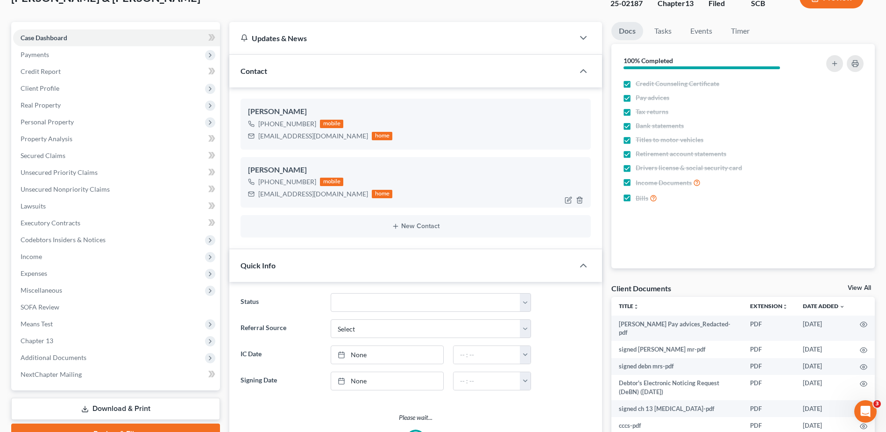  I want to click on a: Docs, so click(627, 31).